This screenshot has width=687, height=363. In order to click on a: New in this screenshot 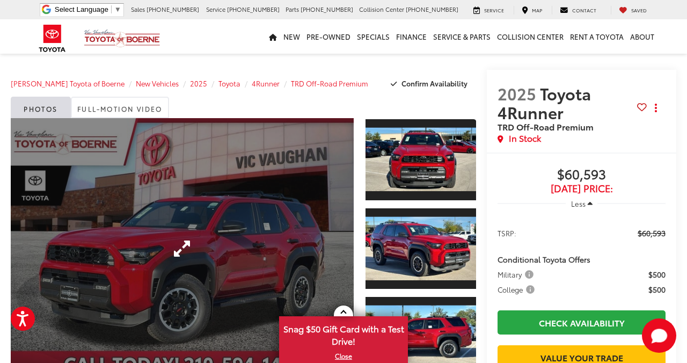, I will do `click(291, 36)`.